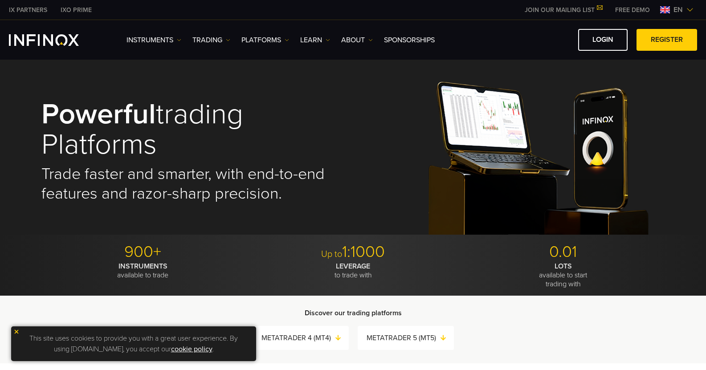  What do you see at coordinates (154, 40) in the screenshot?
I see `a: Instruments` at bounding box center [154, 40].